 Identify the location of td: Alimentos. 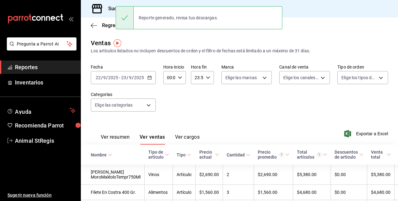
(159, 192).